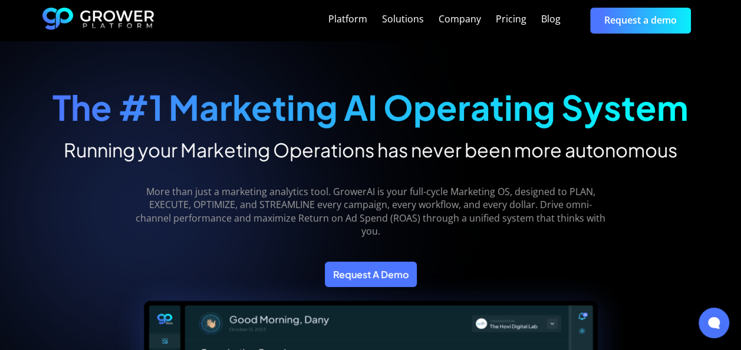  What do you see at coordinates (98, 21) in the screenshot?
I see `a: home` at bounding box center [98, 21].